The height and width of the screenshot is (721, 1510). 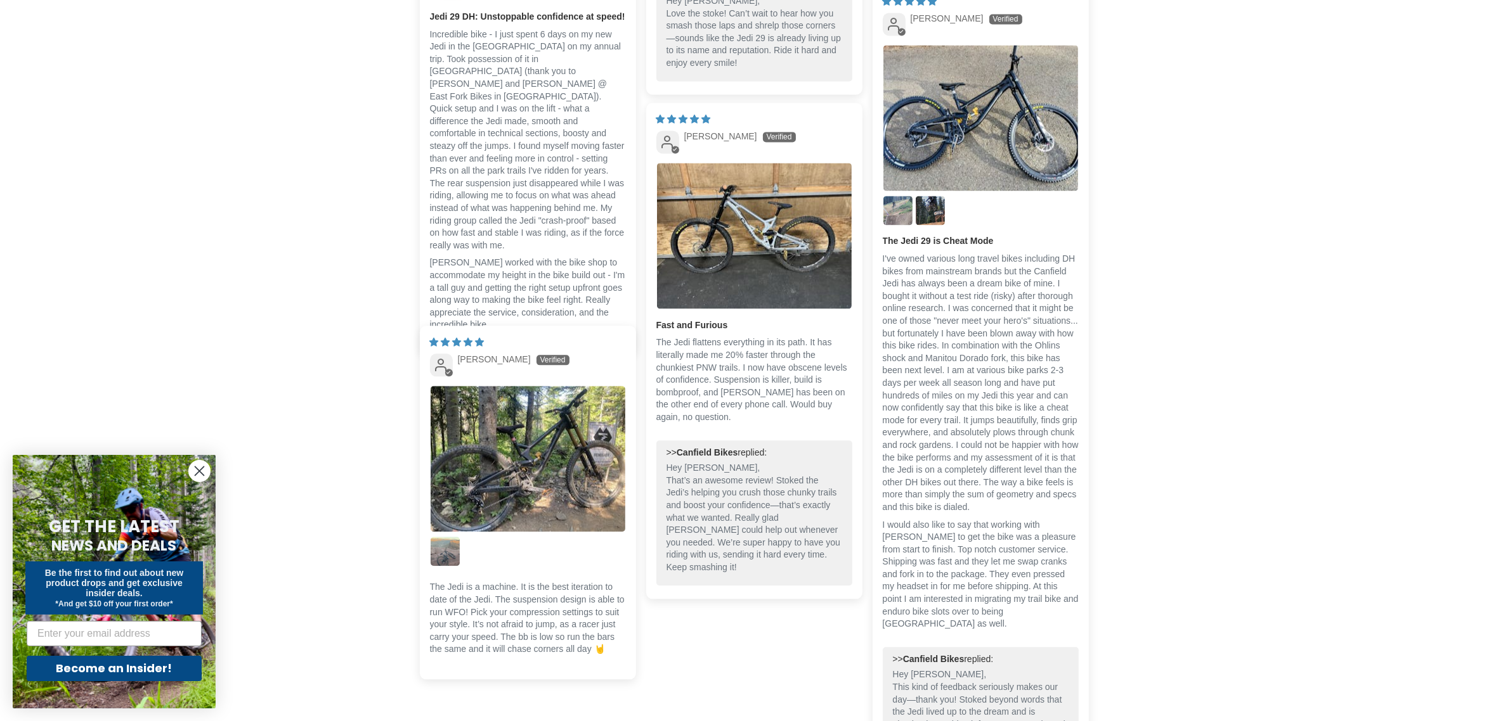 I want to click on button: Close dialog, so click(x=199, y=471).